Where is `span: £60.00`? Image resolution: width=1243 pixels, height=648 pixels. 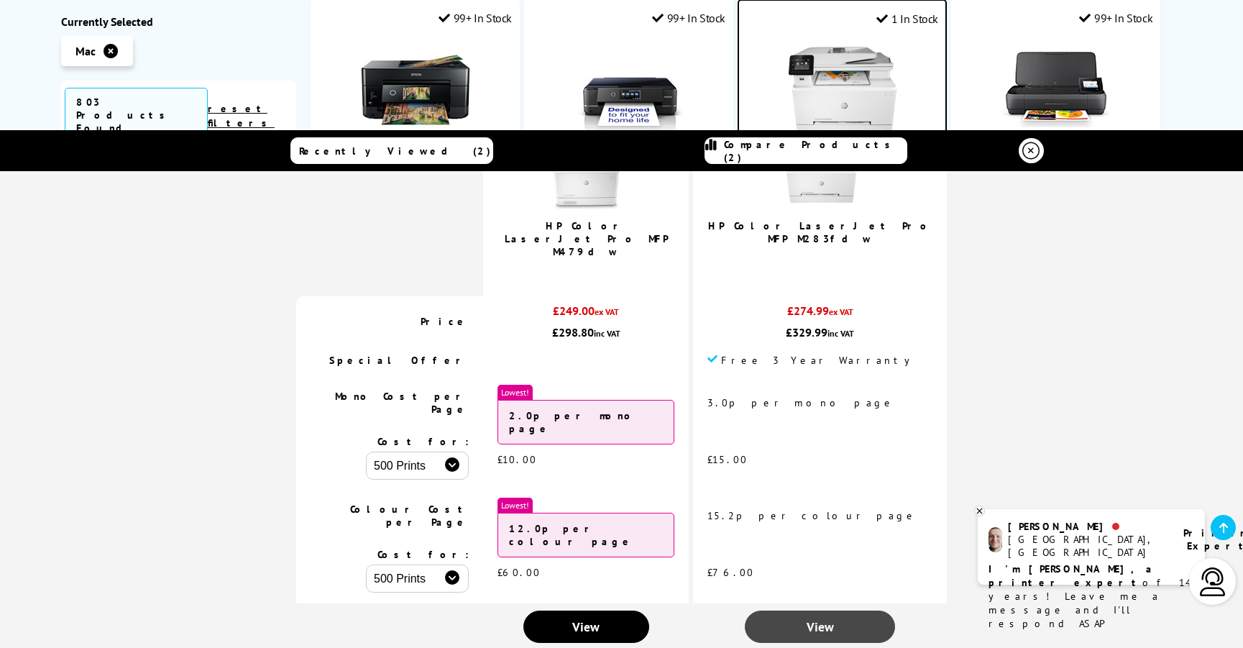
span: £60.00 is located at coordinates (519, 572).